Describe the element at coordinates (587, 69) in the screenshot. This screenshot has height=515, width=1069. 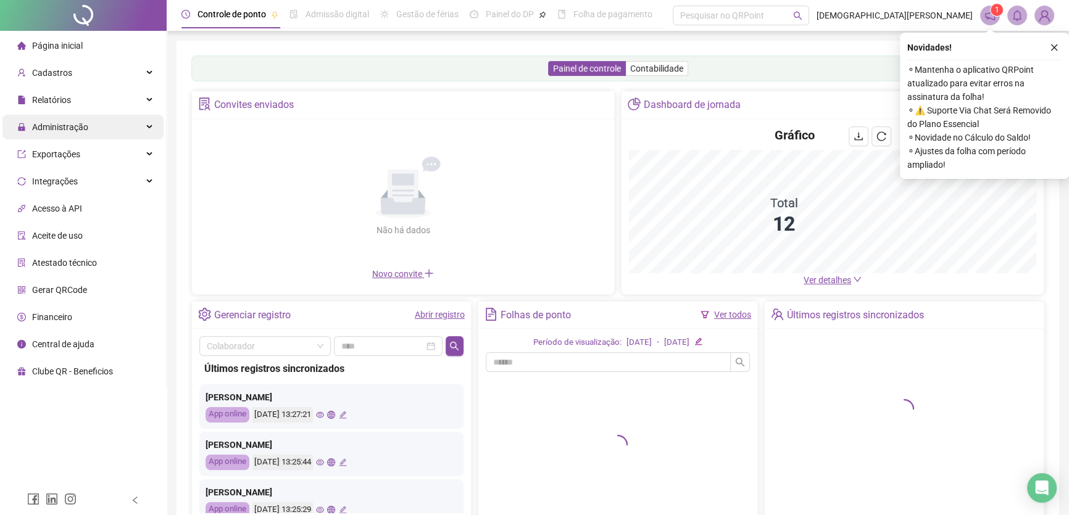
I see `span: Painel de controle` at that location.